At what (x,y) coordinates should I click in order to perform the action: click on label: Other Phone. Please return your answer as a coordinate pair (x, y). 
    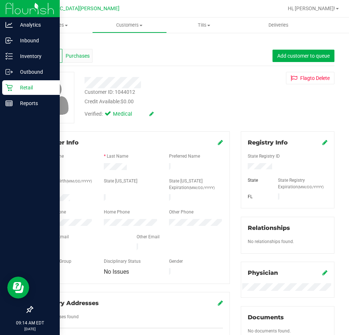
    Looking at the image, I should click on (181, 212).